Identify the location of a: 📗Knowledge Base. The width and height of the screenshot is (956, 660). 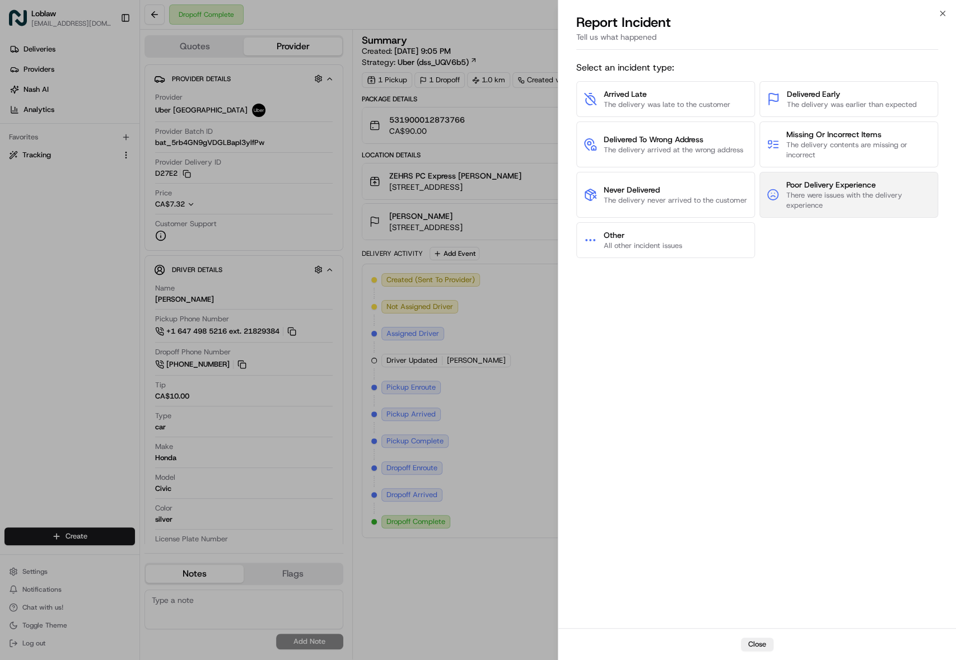
(48, 335).